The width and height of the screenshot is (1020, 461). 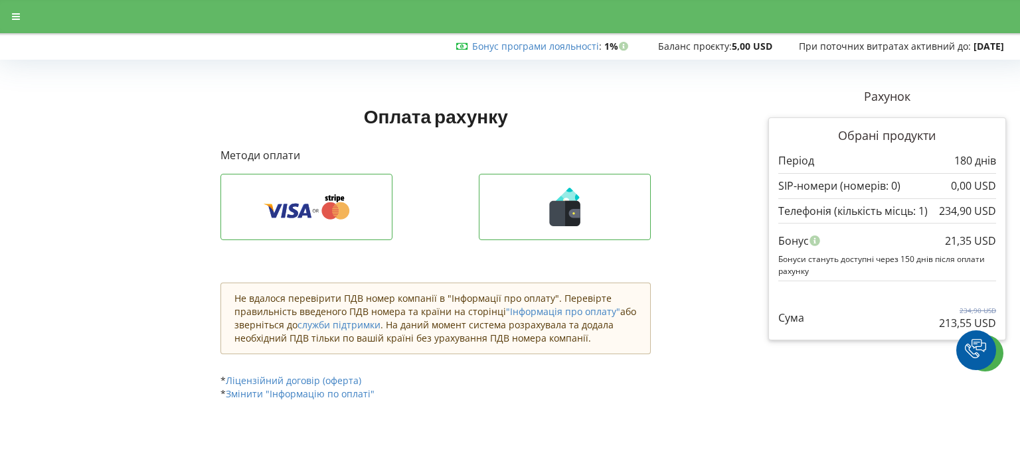 What do you see at coordinates (887, 241) in the screenshot?
I see `div: Бонус` at bounding box center [887, 241].